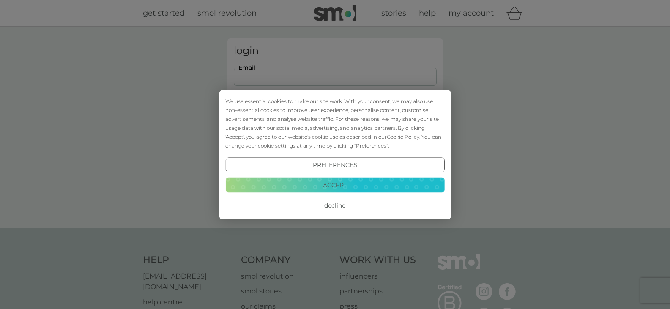  What do you see at coordinates (335, 165) in the screenshot?
I see `button: Preferences` at bounding box center [335, 165].